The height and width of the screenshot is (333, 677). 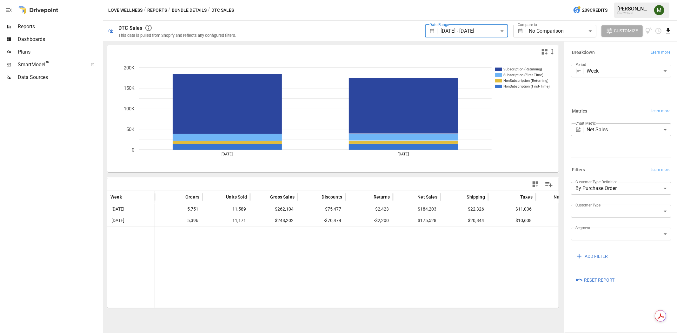 I want to click on span: Net Revenue, so click(x=567, y=197).